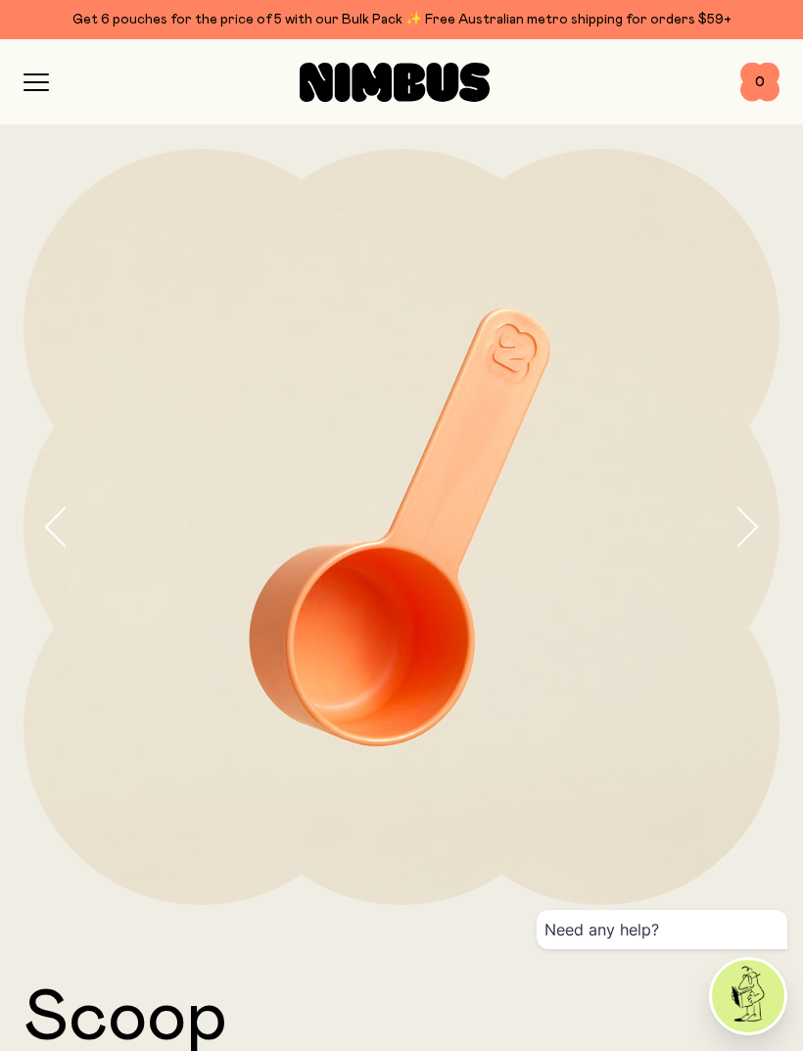  Describe the element at coordinates (760, 82) in the screenshot. I see `button: 0` at that location.